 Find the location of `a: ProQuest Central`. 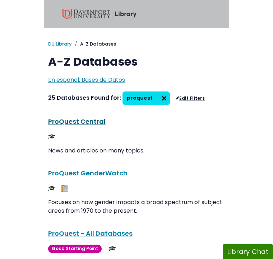

a: ProQuest Central is located at coordinates (77, 121).